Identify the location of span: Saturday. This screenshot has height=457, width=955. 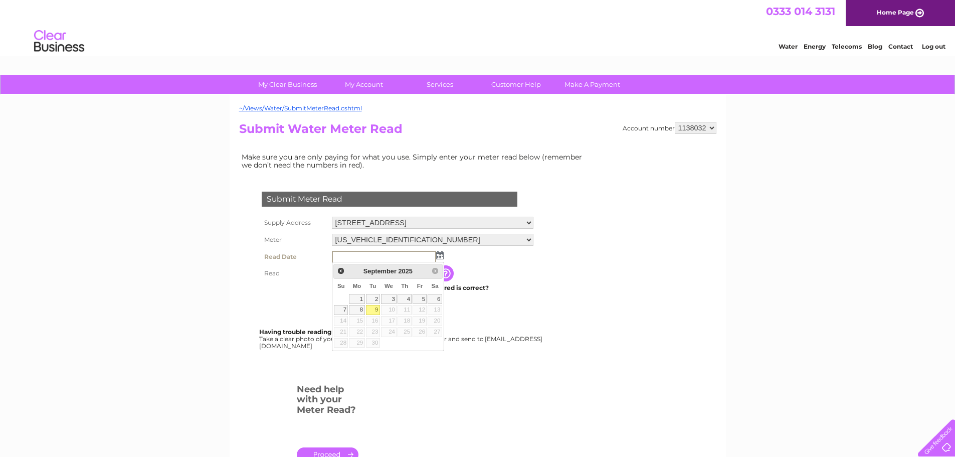
(435, 286).